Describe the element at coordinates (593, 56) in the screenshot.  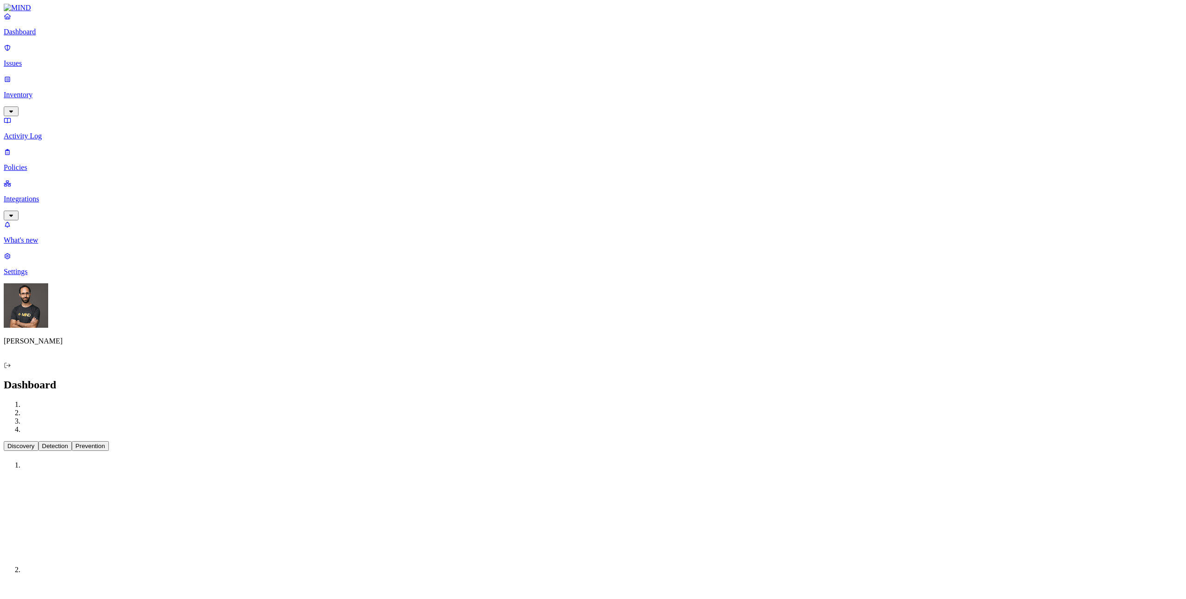
I see `a: Issues` at that location.